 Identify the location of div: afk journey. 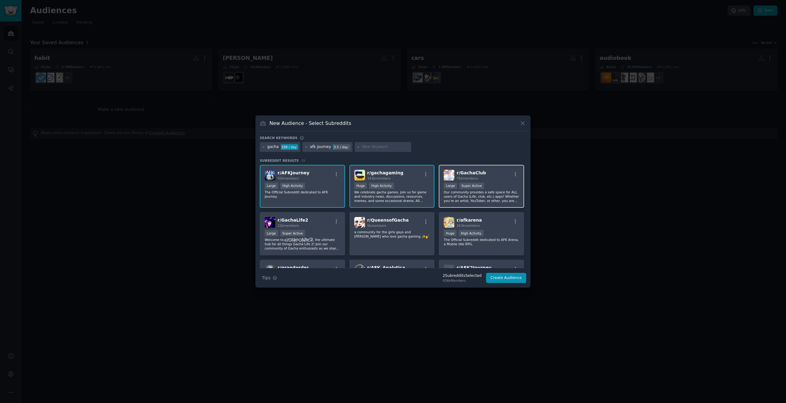
(320, 147).